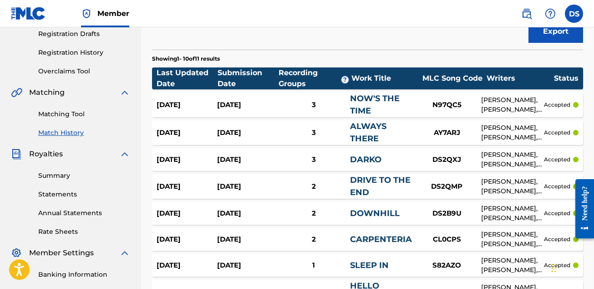  Describe the element at coordinates (571, 267) in the screenshot. I see `div: Chat Widget` at that location.